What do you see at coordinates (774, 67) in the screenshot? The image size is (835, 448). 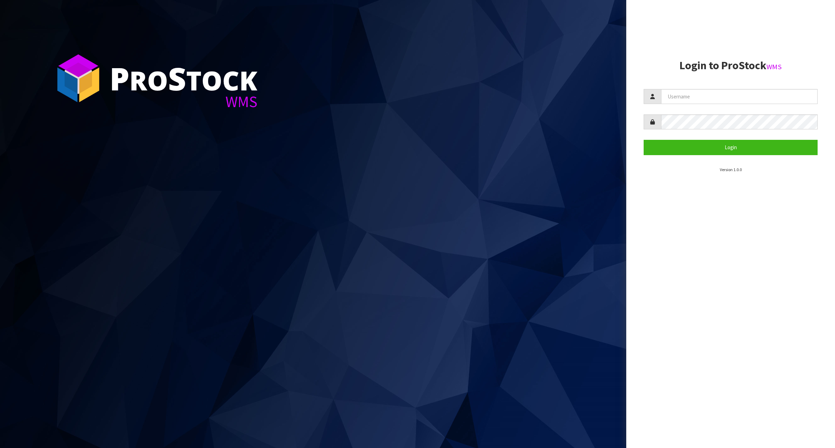 I see `small: WMS` at bounding box center [774, 67].